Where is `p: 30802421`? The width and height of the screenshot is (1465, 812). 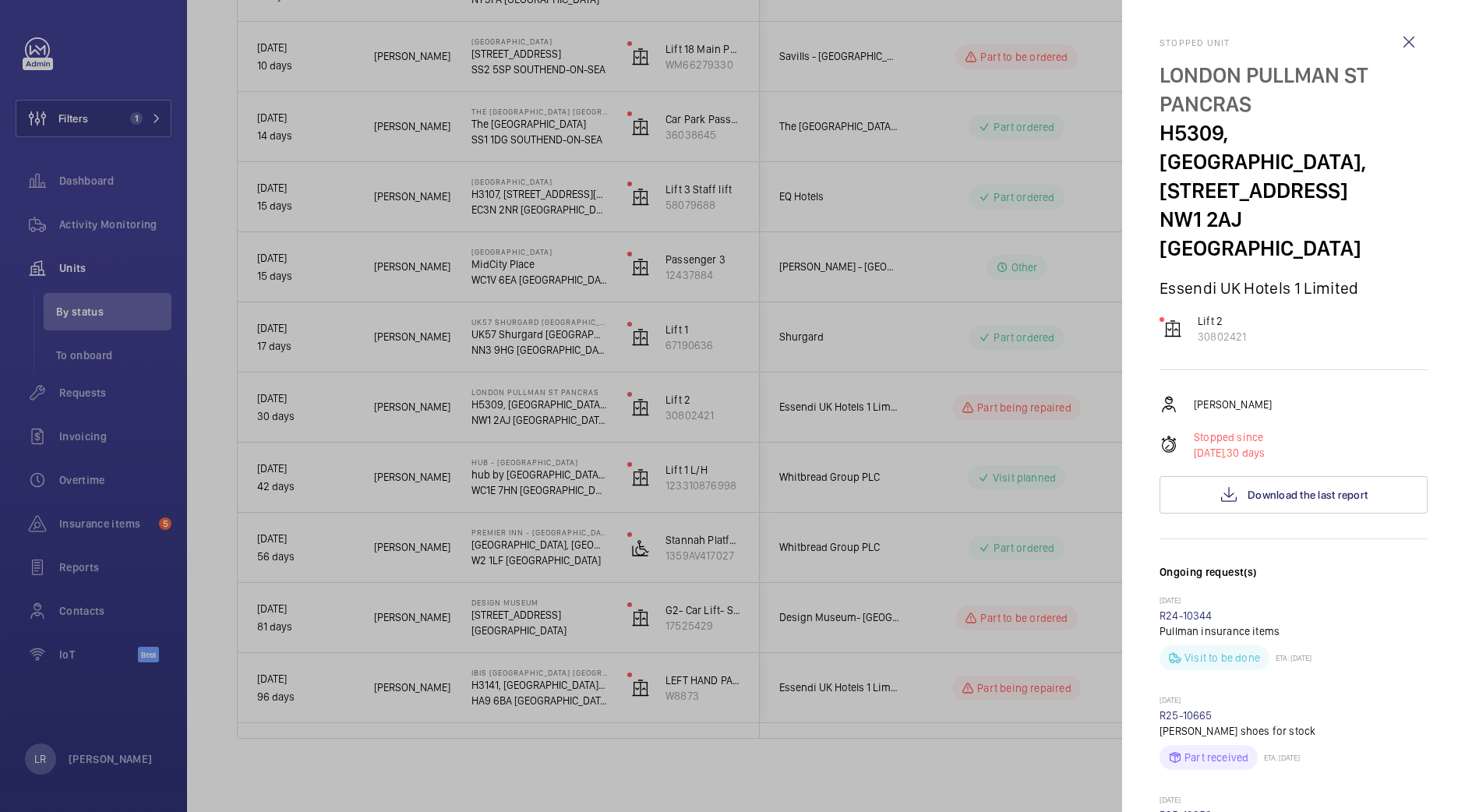 p: 30802421 is located at coordinates (1222, 336).